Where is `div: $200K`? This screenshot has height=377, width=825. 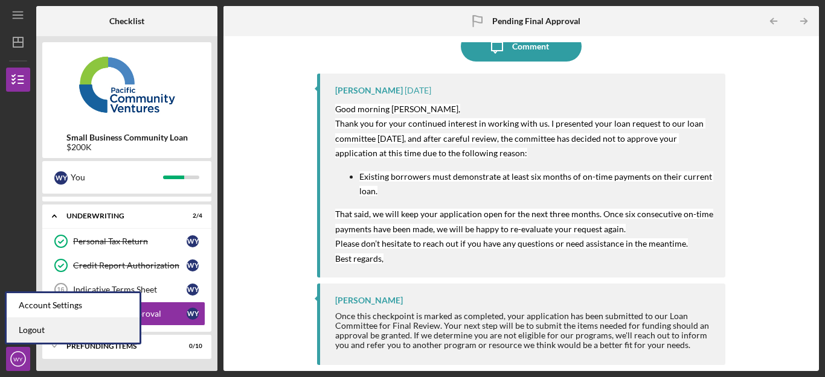
div: $200K is located at coordinates (127, 147).